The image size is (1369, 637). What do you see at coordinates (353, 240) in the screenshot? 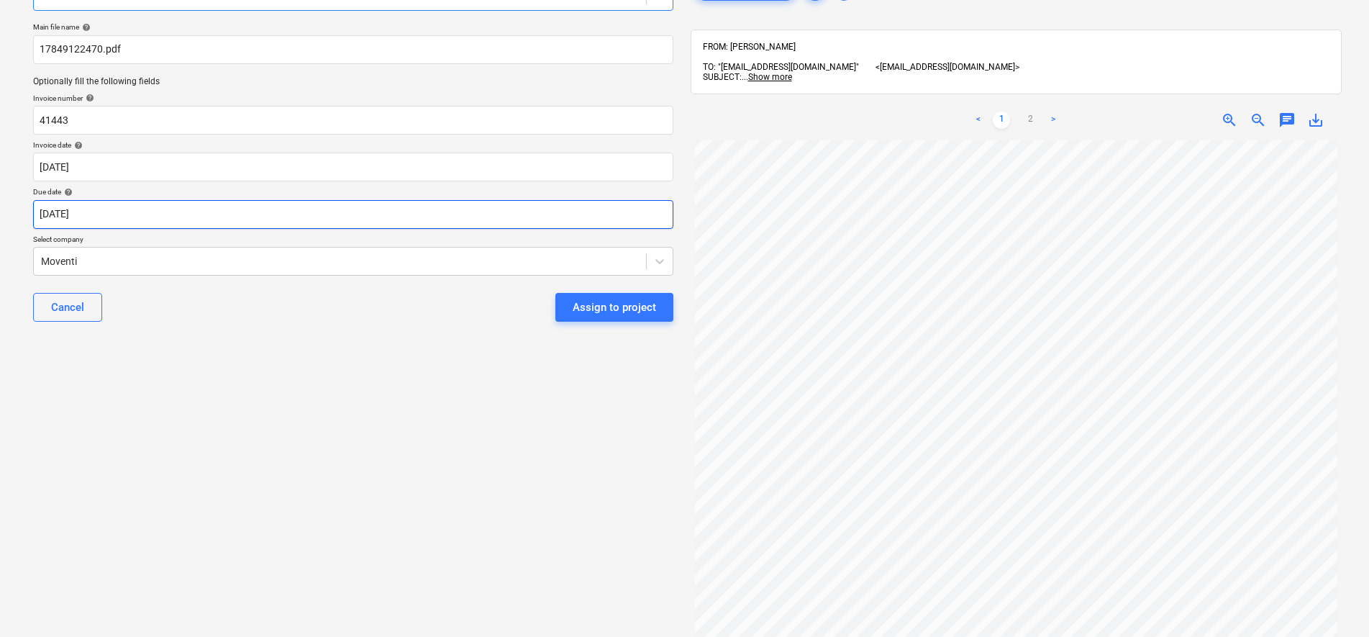
I see `p: Select company` at bounding box center [353, 240].